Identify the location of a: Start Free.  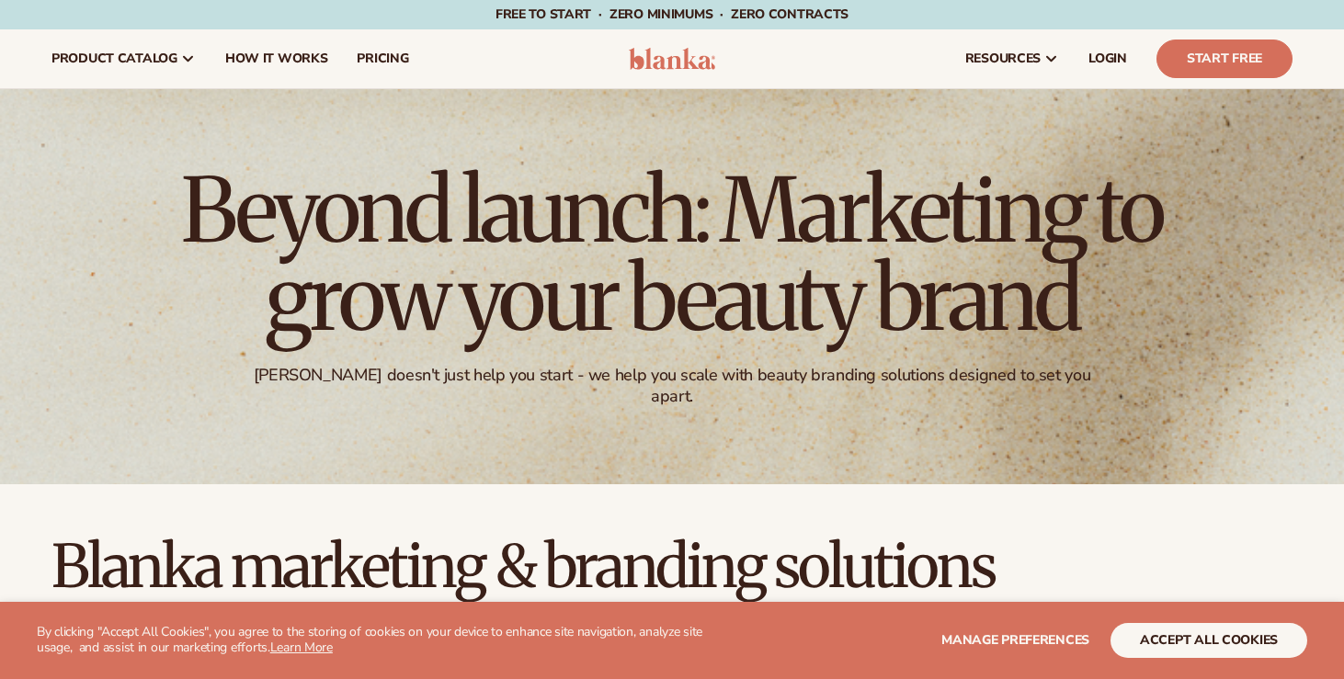
(1224, 59).